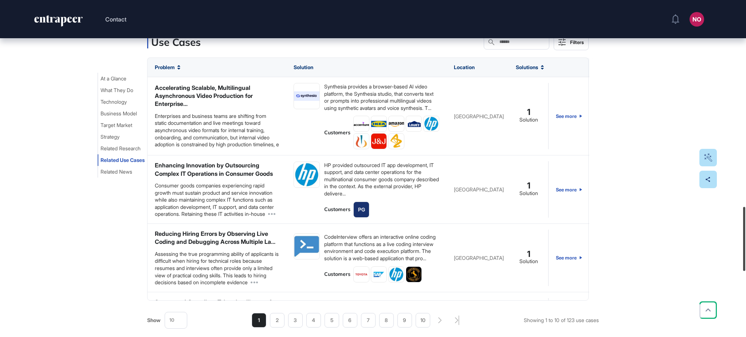  What do you see at coordinates (696, 19) in the screenshot?
I see `div: NO` at bounding box center [696, 19].